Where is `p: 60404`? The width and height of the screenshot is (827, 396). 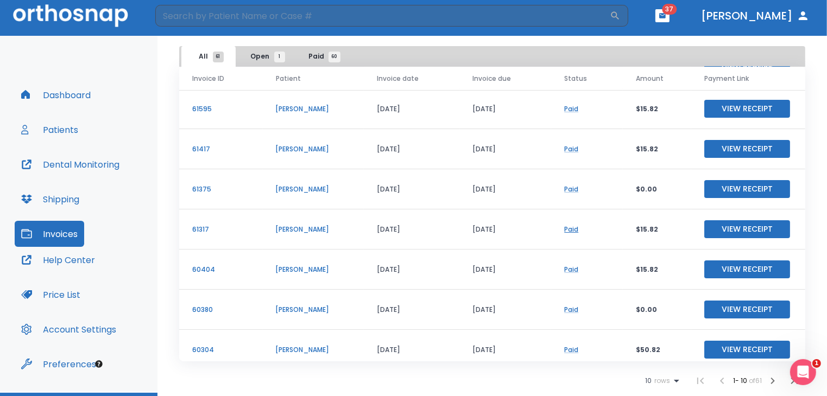
p: 60404 is located at coordinates (221, 270).